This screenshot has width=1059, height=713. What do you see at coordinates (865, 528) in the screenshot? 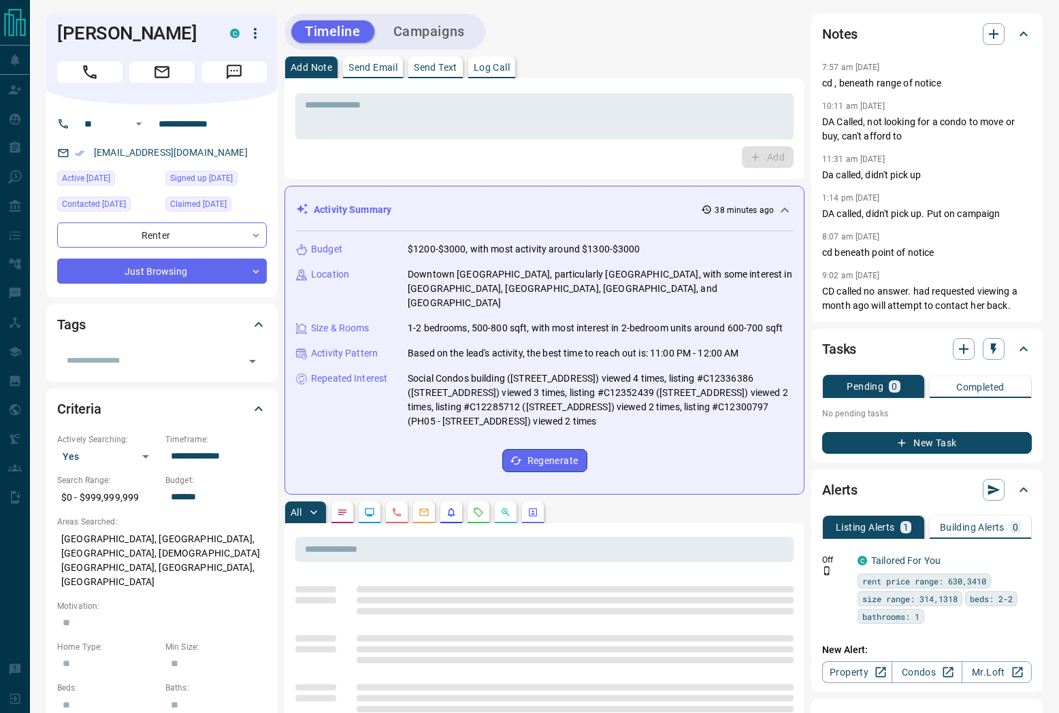
I see `p: Listing Alerts` at bounding box center [865, 528].